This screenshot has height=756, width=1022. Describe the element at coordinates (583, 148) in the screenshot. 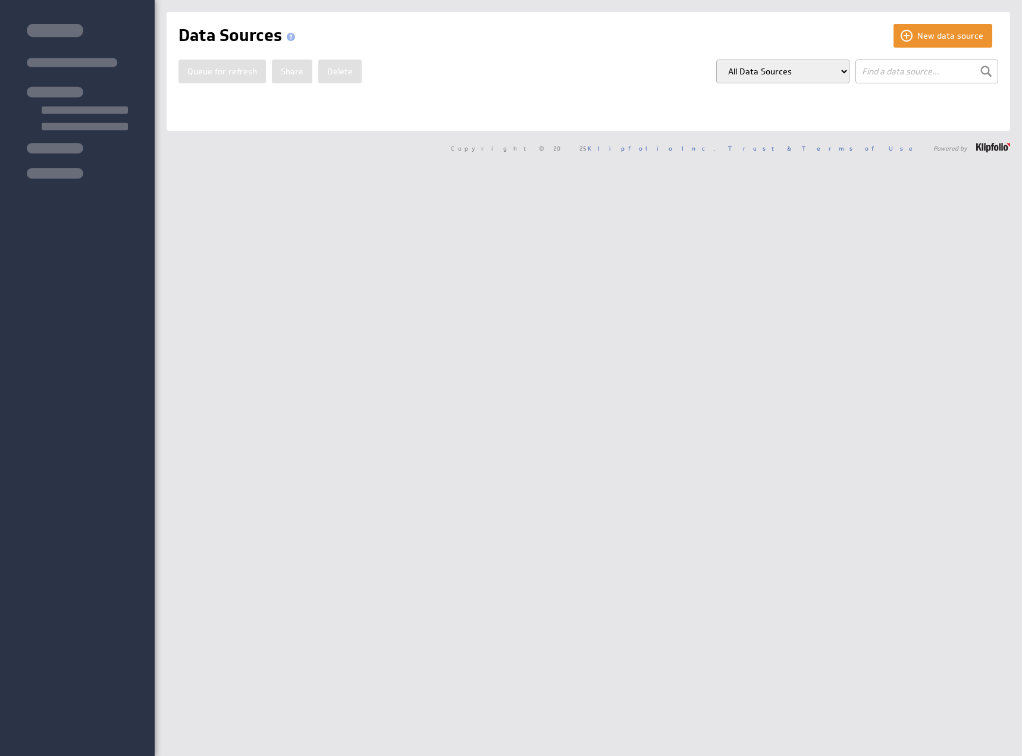

I see `span: Copyright © 2025` at that location.